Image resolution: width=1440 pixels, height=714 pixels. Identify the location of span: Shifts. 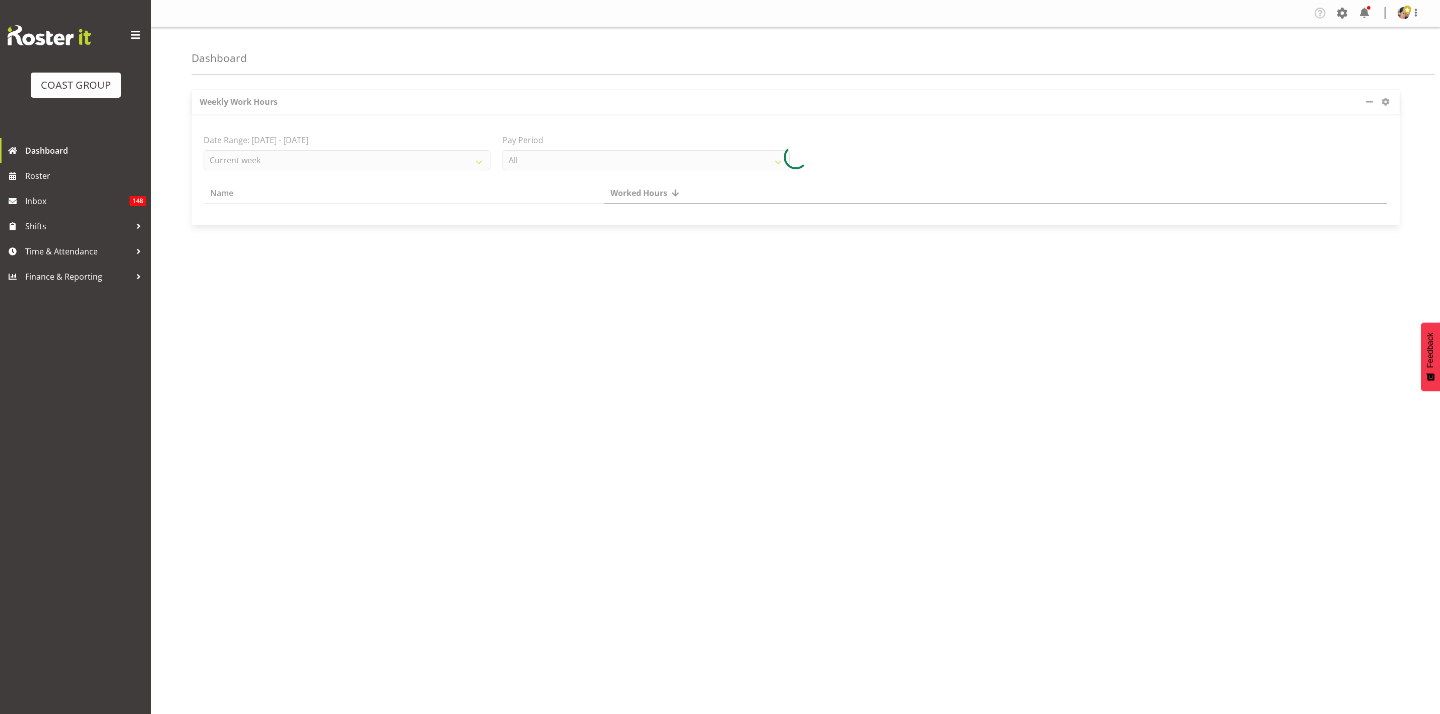
(78, 226).